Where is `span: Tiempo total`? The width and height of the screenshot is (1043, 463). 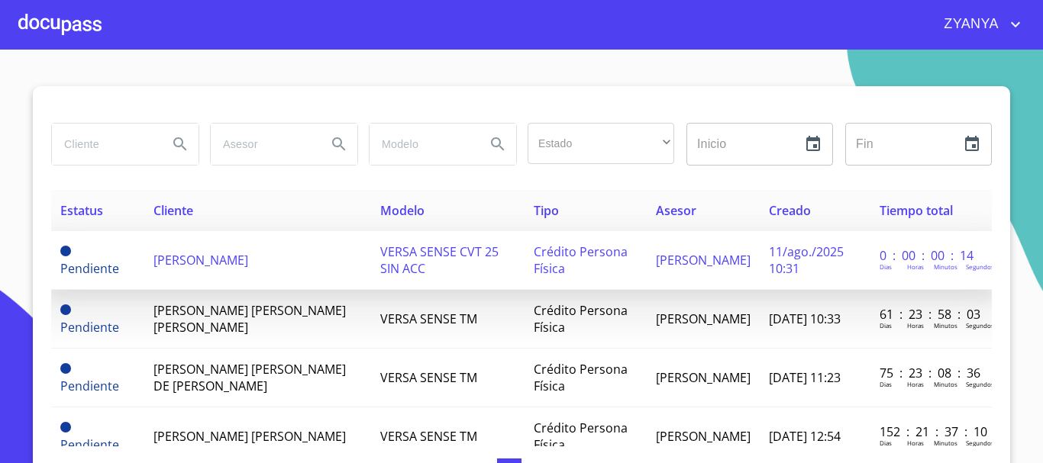
span: Tiempo total is located at coordinates (916, 211).